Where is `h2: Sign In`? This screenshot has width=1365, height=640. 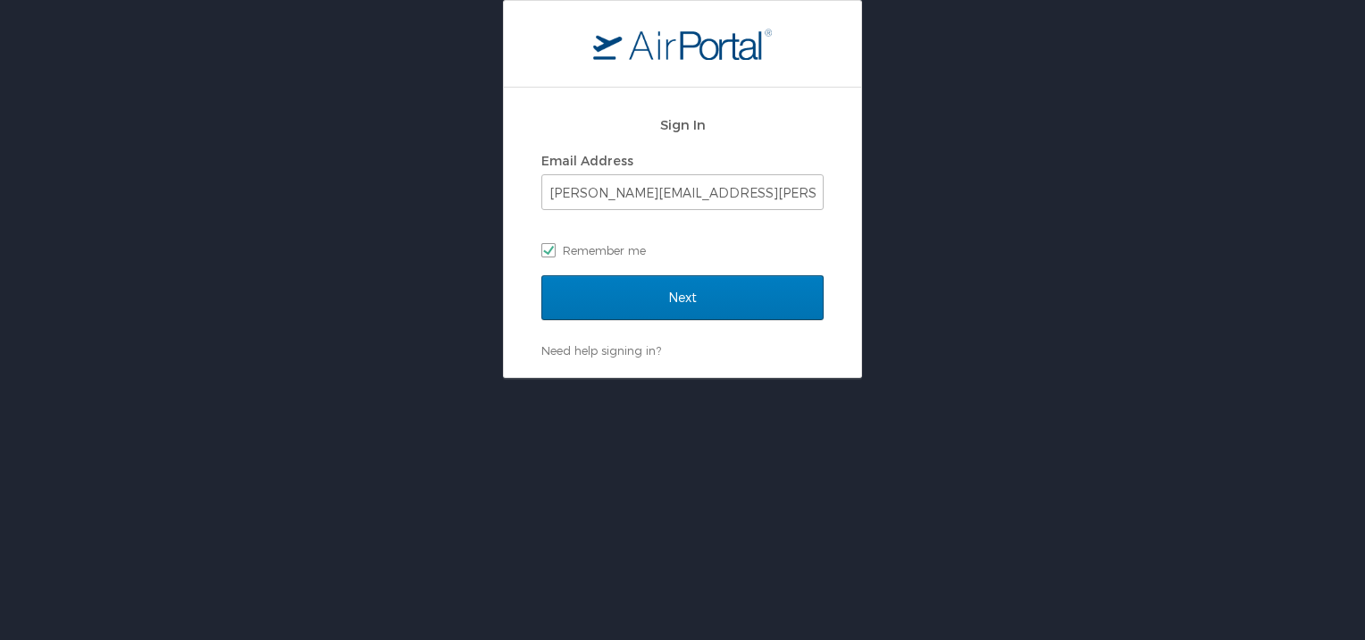 h2: Sign In is located at coordinates (682, 124).